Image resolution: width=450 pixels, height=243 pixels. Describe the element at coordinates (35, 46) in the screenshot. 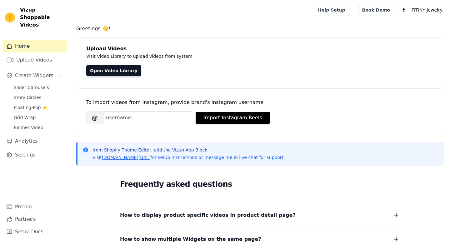

I see `a: Home` at that location.